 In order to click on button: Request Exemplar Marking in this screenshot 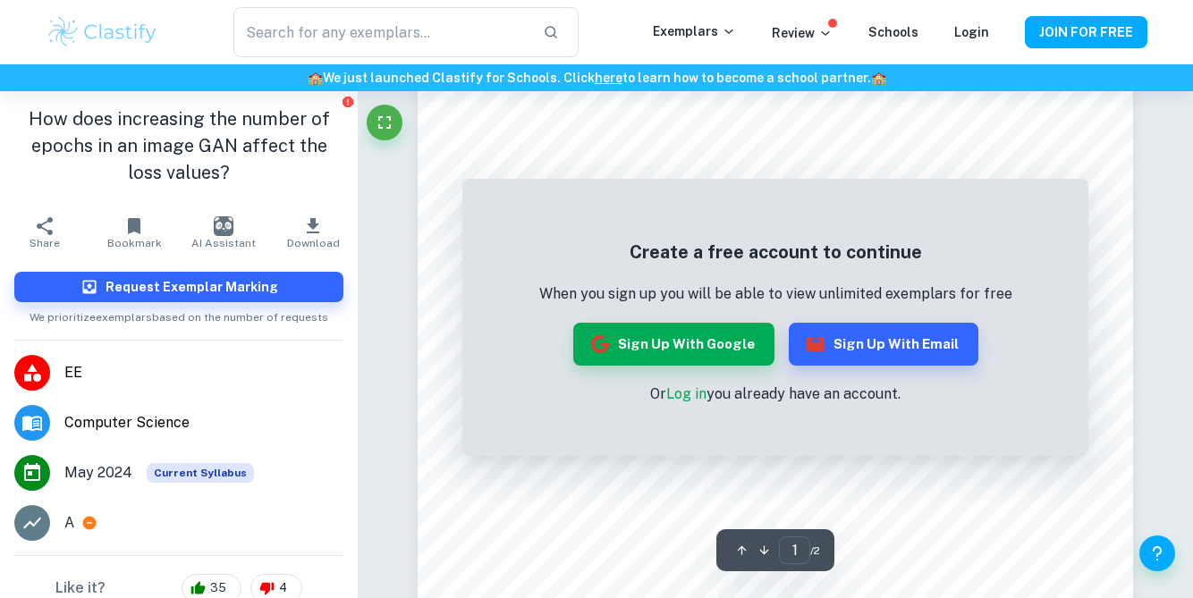, I will do `click(179, 287)`.